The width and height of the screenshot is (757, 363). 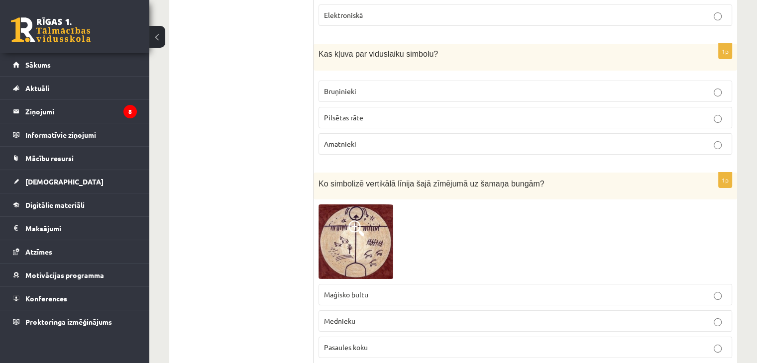 What do you see at coordinates (346, 347) in the screenshot?
I see `span: Pasaules koku` at bounding box center [346, 347].